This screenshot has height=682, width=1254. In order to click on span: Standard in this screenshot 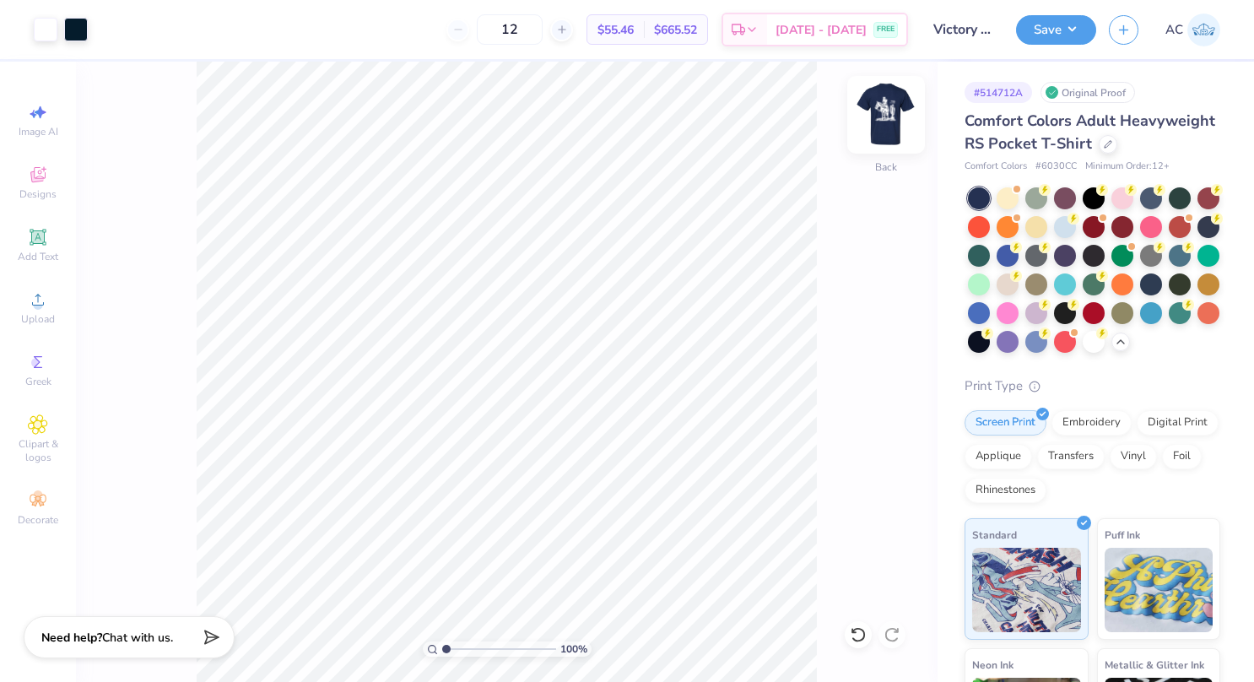, I will do `click(994, 534)`.